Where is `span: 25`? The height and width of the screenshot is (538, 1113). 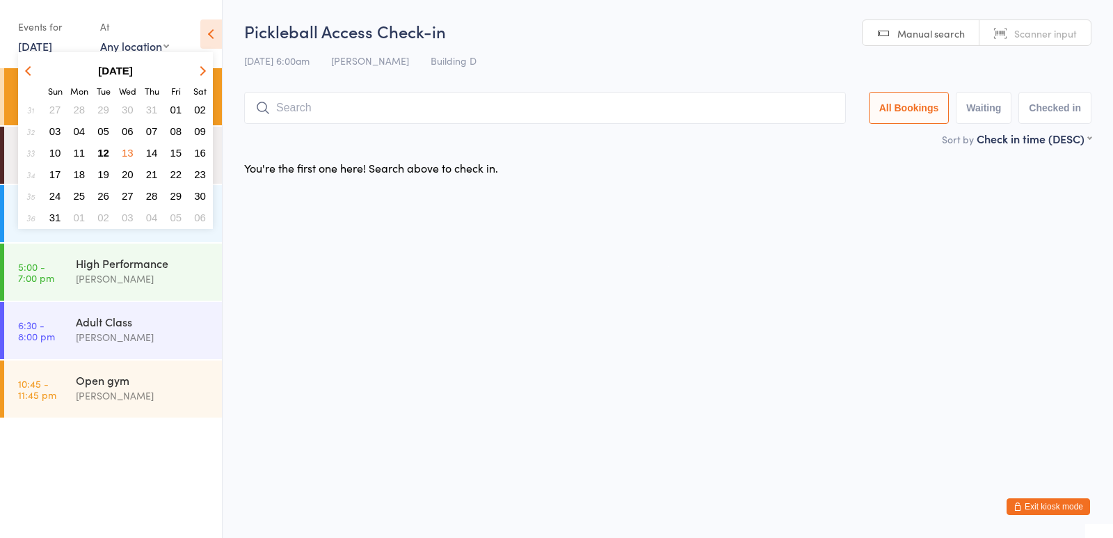
span: 25 is located at coordinates (79, 195).